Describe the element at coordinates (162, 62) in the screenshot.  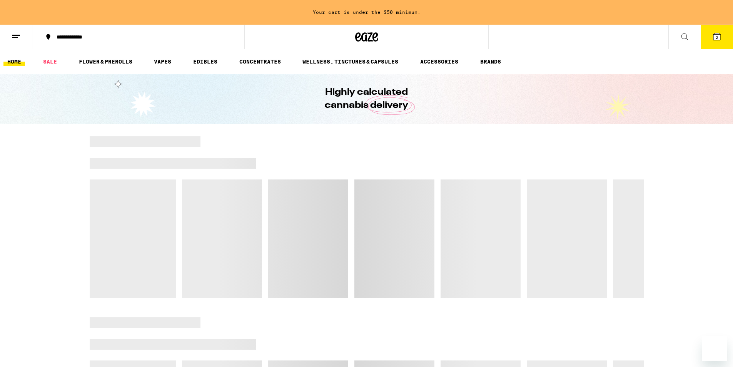
I see `a: VAPES` at that location.